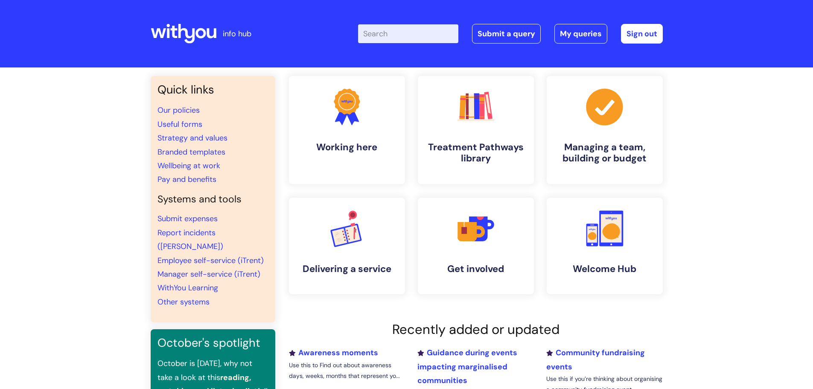  I want to click on a: Treatment Pathways library, so click(476, 130).